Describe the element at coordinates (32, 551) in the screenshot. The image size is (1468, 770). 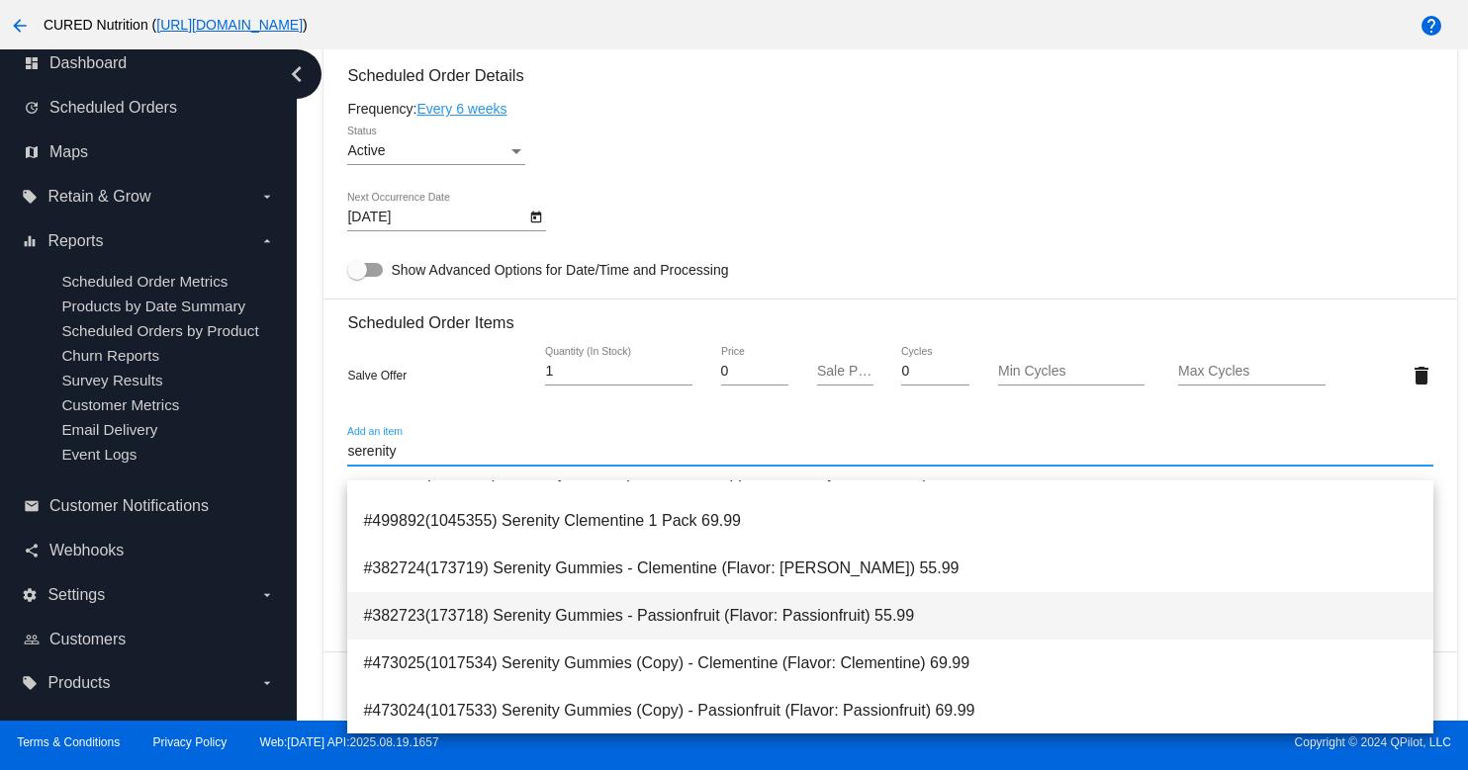
I see `i: share` at that location.